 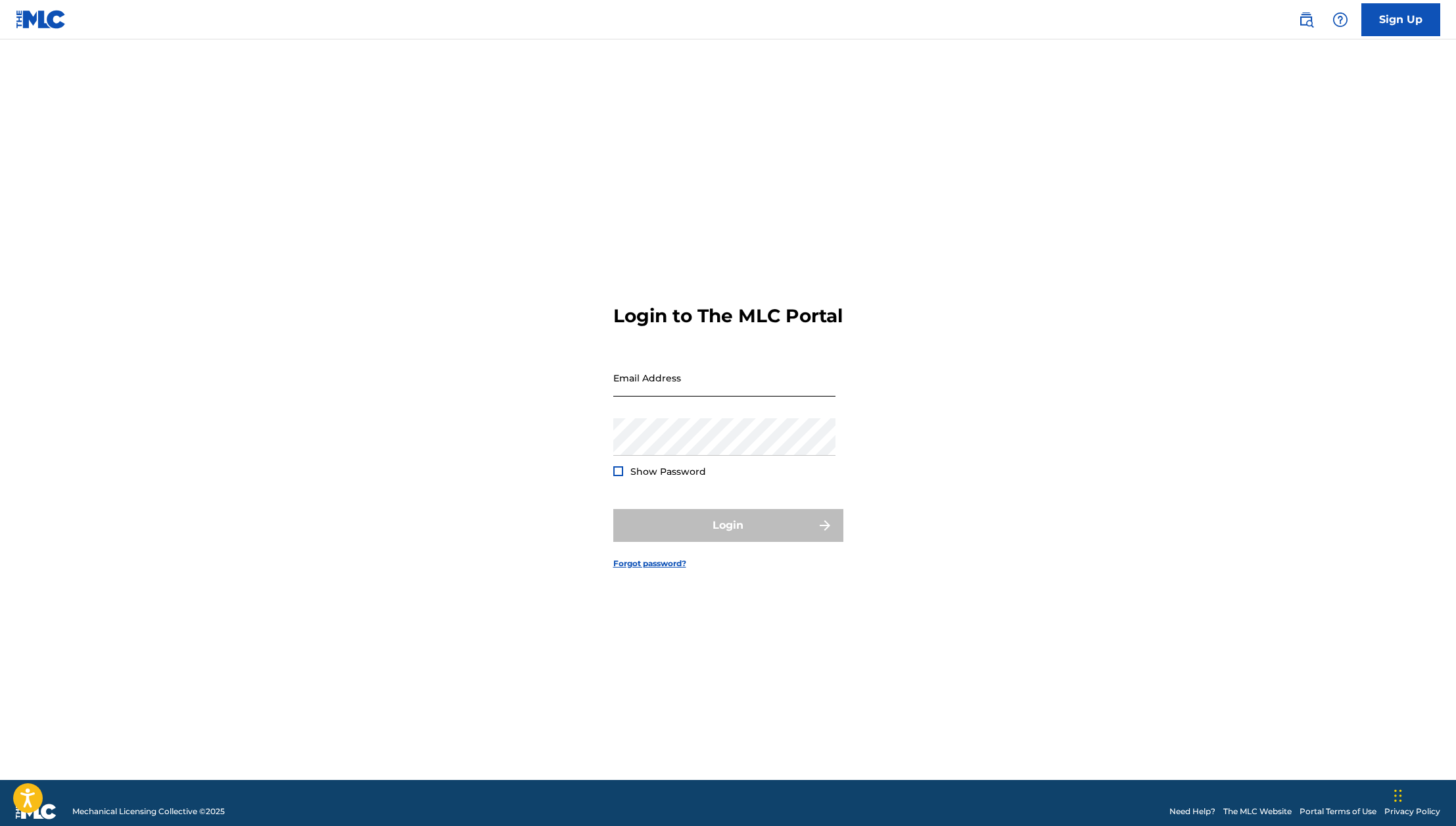 What do you see at coordinates (1257, 811) in the screenshot?
I see `a: The MLC Website` at bounding box center [1257, 811].